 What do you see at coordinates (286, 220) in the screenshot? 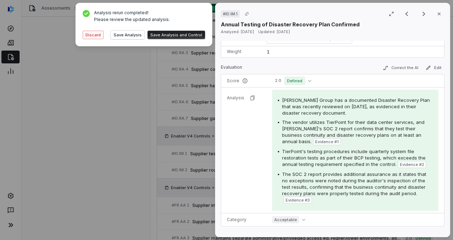
I see `span: Acceptable` at bounding box center [286, 220].